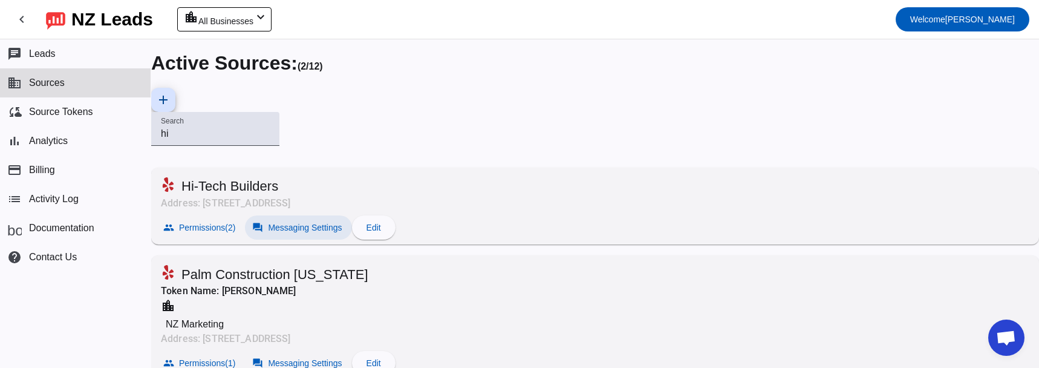 This screenshot has width=1039, height=368. I want to click on mat-icon: help, so click(15, 257).